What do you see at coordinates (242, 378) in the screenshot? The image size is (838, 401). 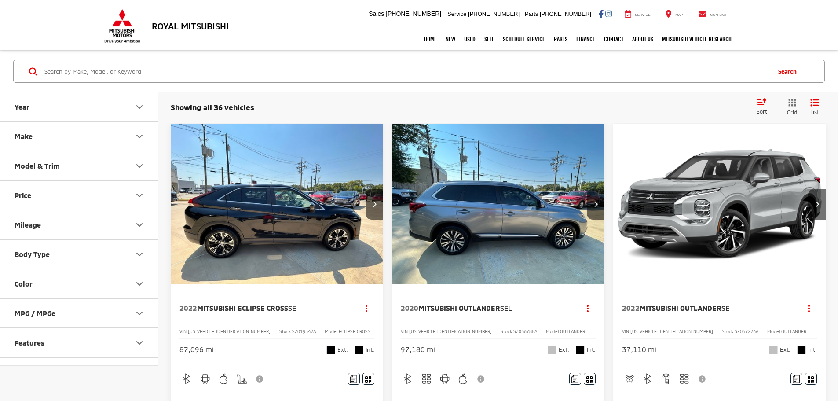 I see `img: Heated Seats` at bounding box center [242, 378].